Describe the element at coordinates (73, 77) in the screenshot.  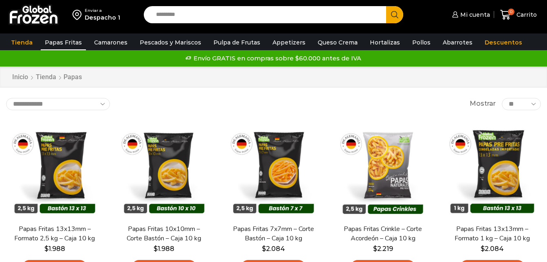
I see `h1: Papas` at that location.